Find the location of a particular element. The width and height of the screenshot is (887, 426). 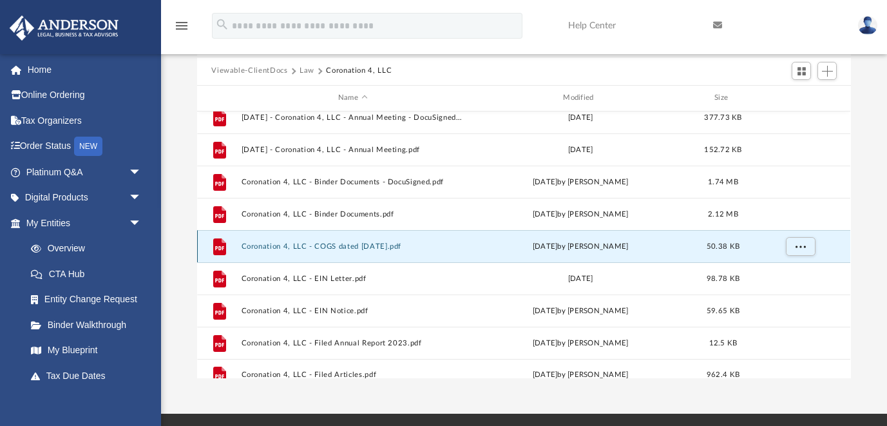

button: Switch to Grid View is located at coordinates (801, 71).